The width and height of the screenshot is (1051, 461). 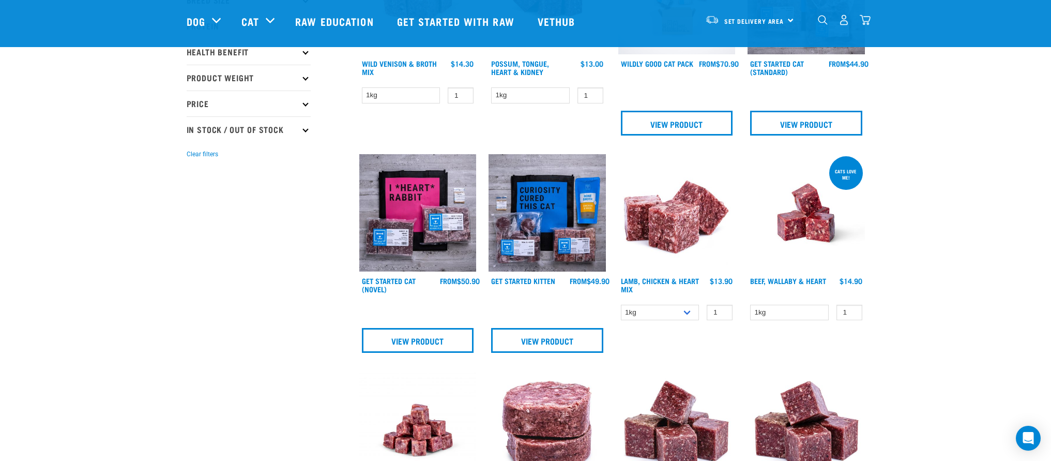 I want to click on a: Get Started Cat (Novel), so click(x=389, y=284).